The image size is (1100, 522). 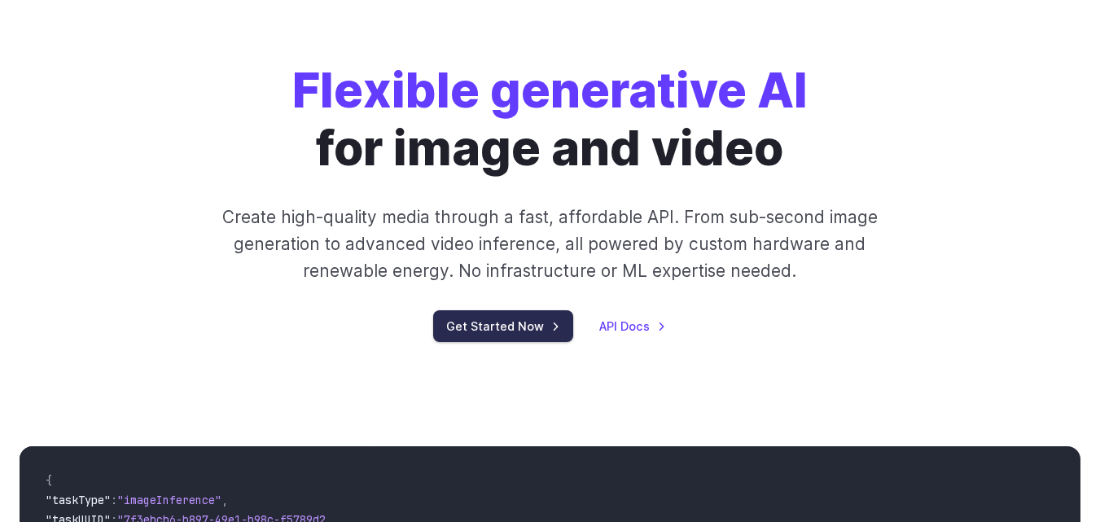 I want to click on span: "imageInference", so click(x=169, y=500).